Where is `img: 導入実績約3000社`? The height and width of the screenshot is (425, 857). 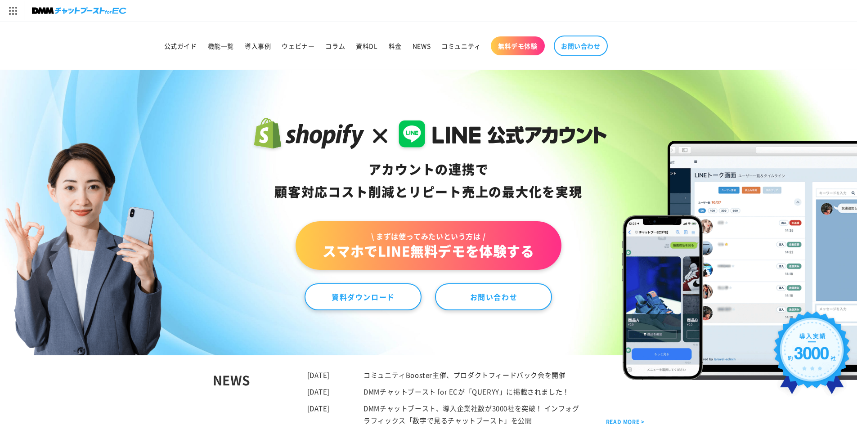
img: 導入実績約3000社 is located at coordinates (812, 356).